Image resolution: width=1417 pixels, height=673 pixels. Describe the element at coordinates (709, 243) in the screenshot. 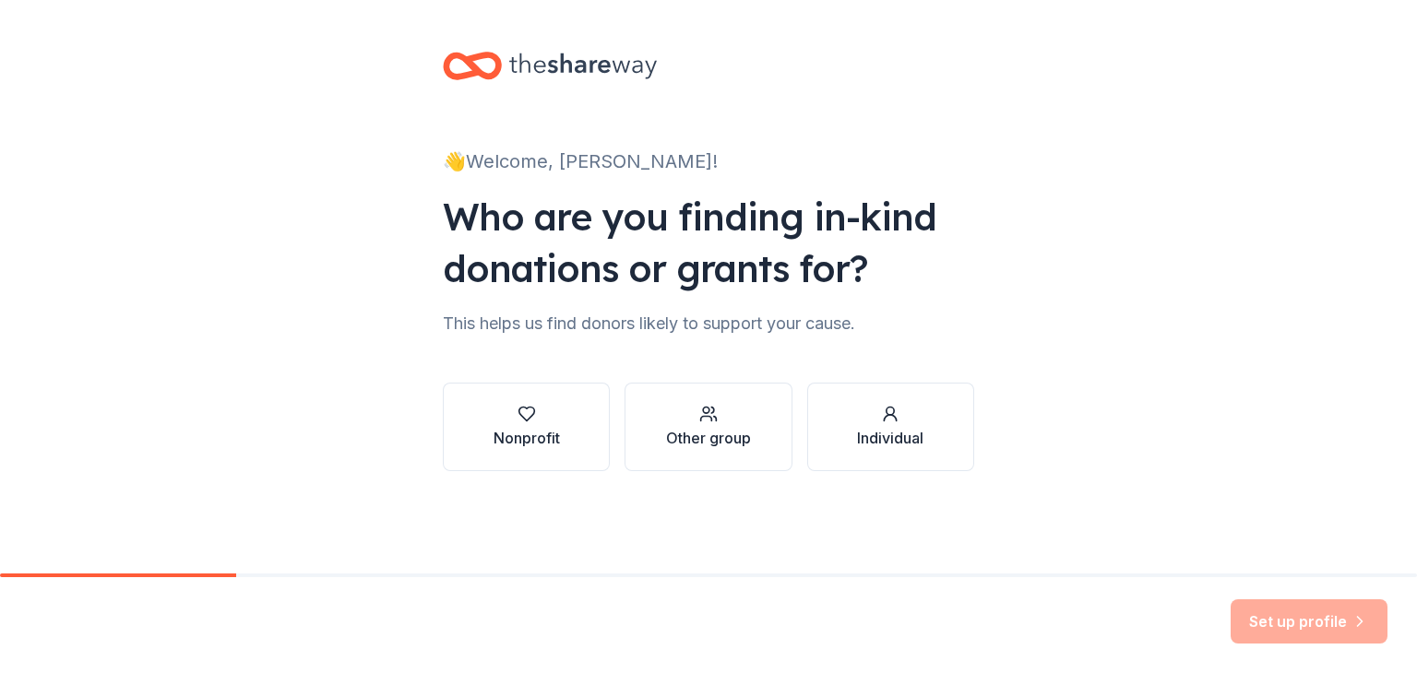

I see `div: Who are you finding in-kind donations or grants for?` at that location.